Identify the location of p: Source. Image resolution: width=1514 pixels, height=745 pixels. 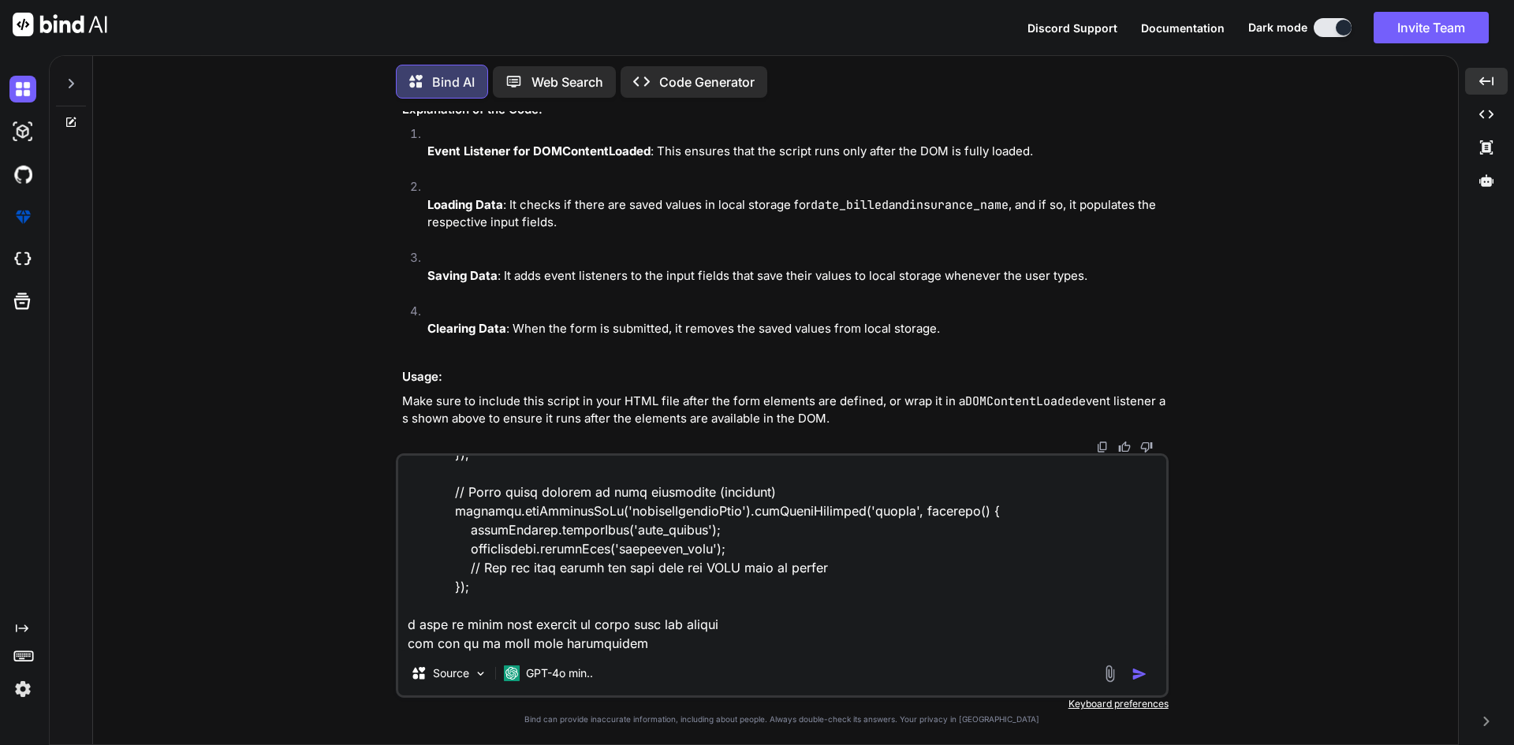
(451, 674).